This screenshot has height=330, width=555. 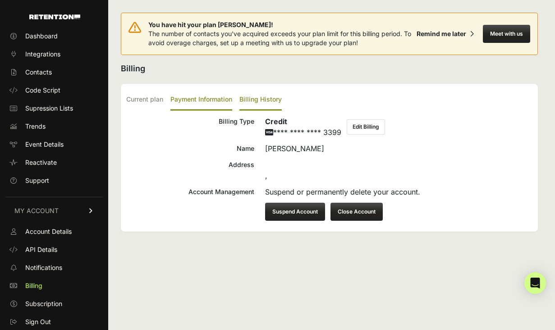 What do you see at coordinates (261, 100) in the screenshot?
I see `label: Billing History` at bounding box center [261, 100].